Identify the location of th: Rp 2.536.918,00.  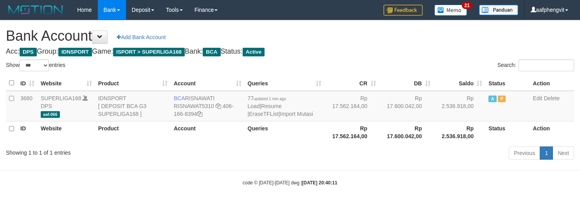
(459, 132).